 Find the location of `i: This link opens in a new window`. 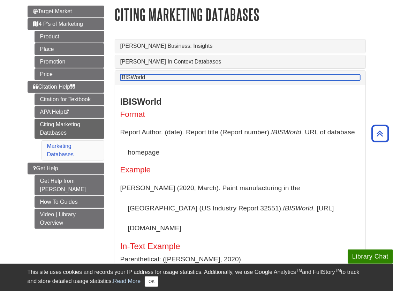

i: This link opens in a new window is located at coordinates (66, 112).